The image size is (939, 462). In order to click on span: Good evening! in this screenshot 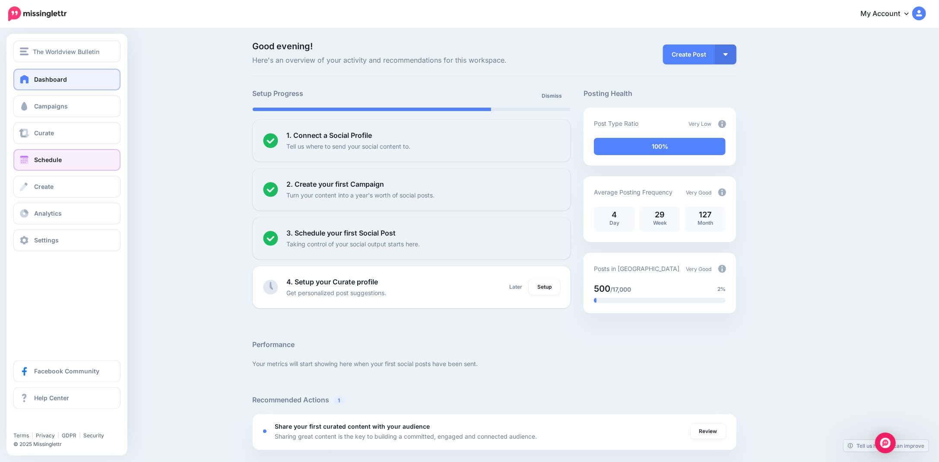, I will do `click(283, 46)`.